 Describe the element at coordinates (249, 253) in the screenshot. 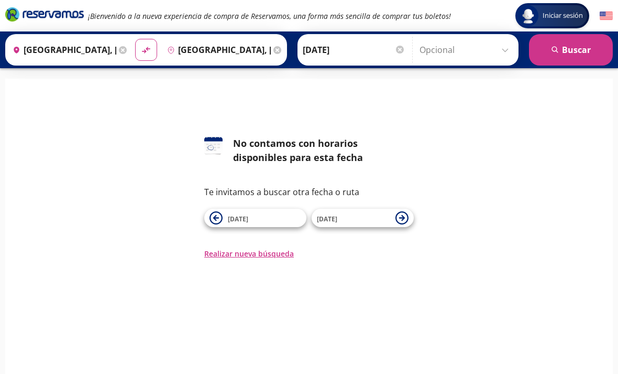

I see `button: Realizar nueva búsqueda` at that location.